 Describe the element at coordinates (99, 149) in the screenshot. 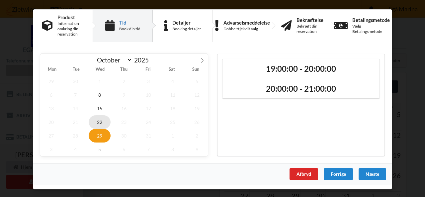

I see `span: November 5, 2025` at that location.